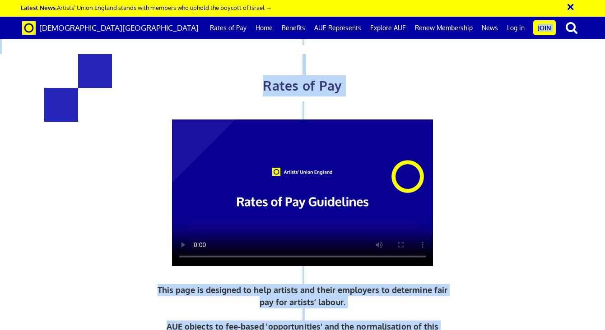 The image size is (605, 330). Describe the element at coordinates (146, 7) in the screenshot. I see `a: Latest News:Artists’ Union England stands with members who uphold the boycott of Israel →` at that location.